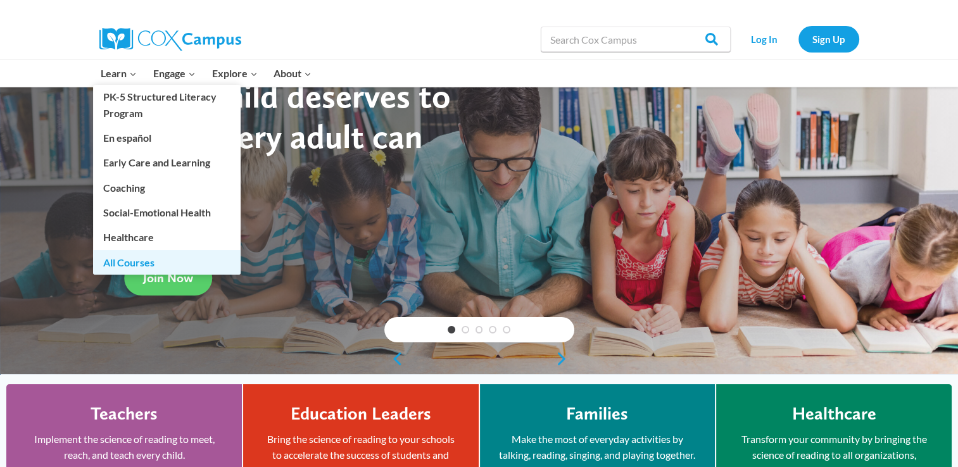 This screenshot has height=467, width=958. What do you see at coordinates (166, 213) in the screenshot?
I see `a: Social-Emotional Health` at bounding box center [166, 213].